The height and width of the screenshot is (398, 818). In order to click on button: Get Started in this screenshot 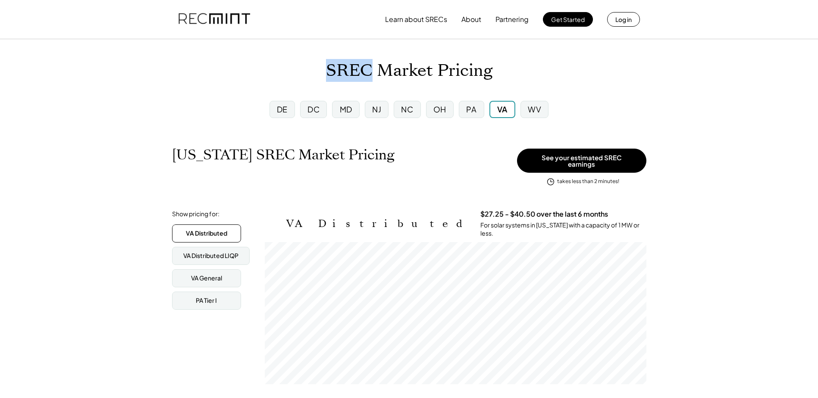, I will do `click(568, 19)`.